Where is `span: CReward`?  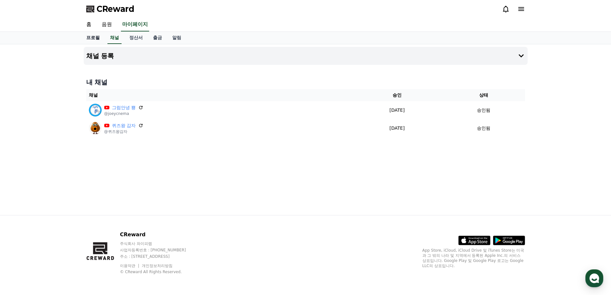
span: CReward is located at coordinates (115, 9).